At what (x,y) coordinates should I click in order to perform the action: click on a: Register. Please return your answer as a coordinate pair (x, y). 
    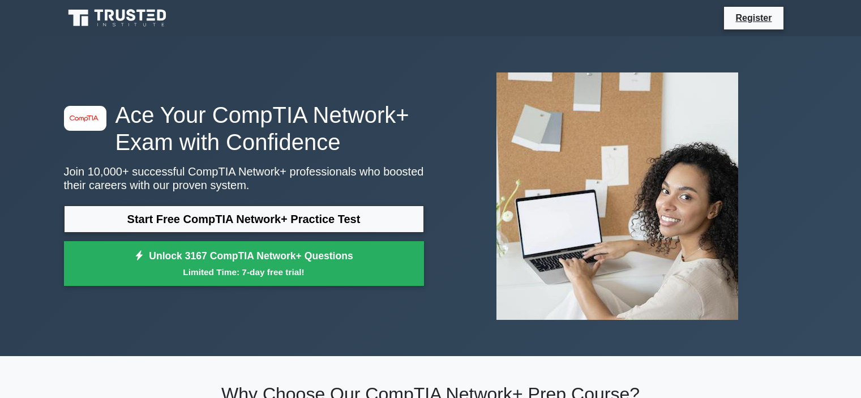
    Looking at the image, I should click on (753, 18).